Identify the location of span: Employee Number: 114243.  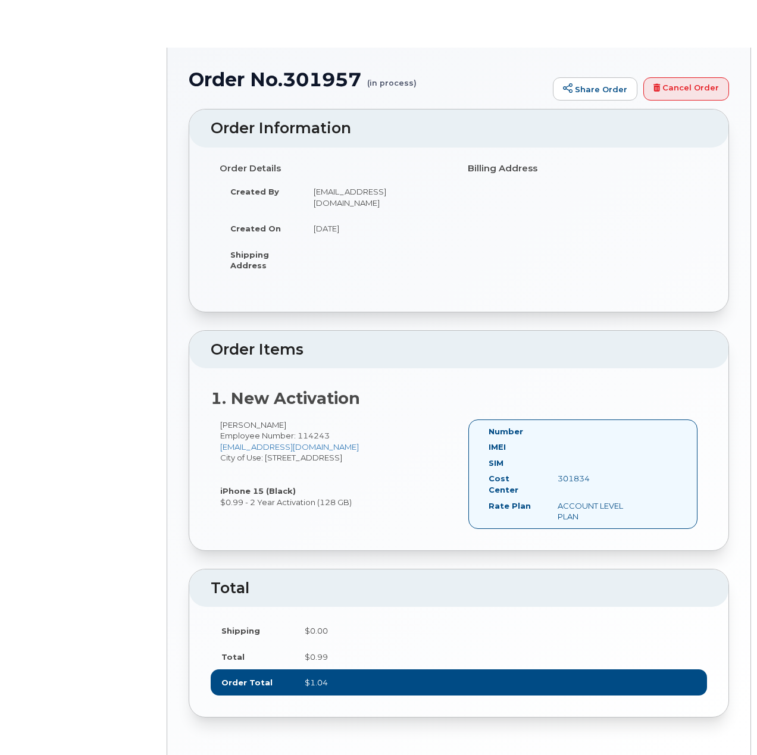
(275, 435).